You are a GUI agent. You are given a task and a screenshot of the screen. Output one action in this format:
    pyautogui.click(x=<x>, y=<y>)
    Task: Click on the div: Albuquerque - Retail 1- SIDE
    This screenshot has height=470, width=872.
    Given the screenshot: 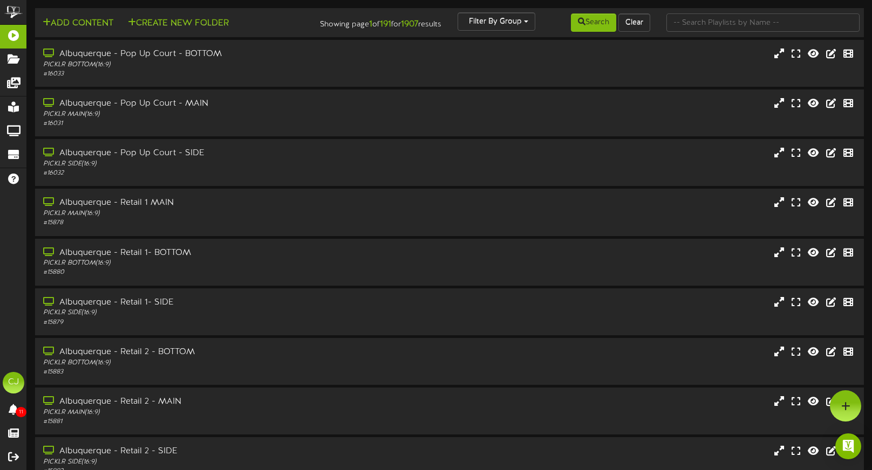 What is the action you would take?
    pyautogui.click(x=208, y=303)
    